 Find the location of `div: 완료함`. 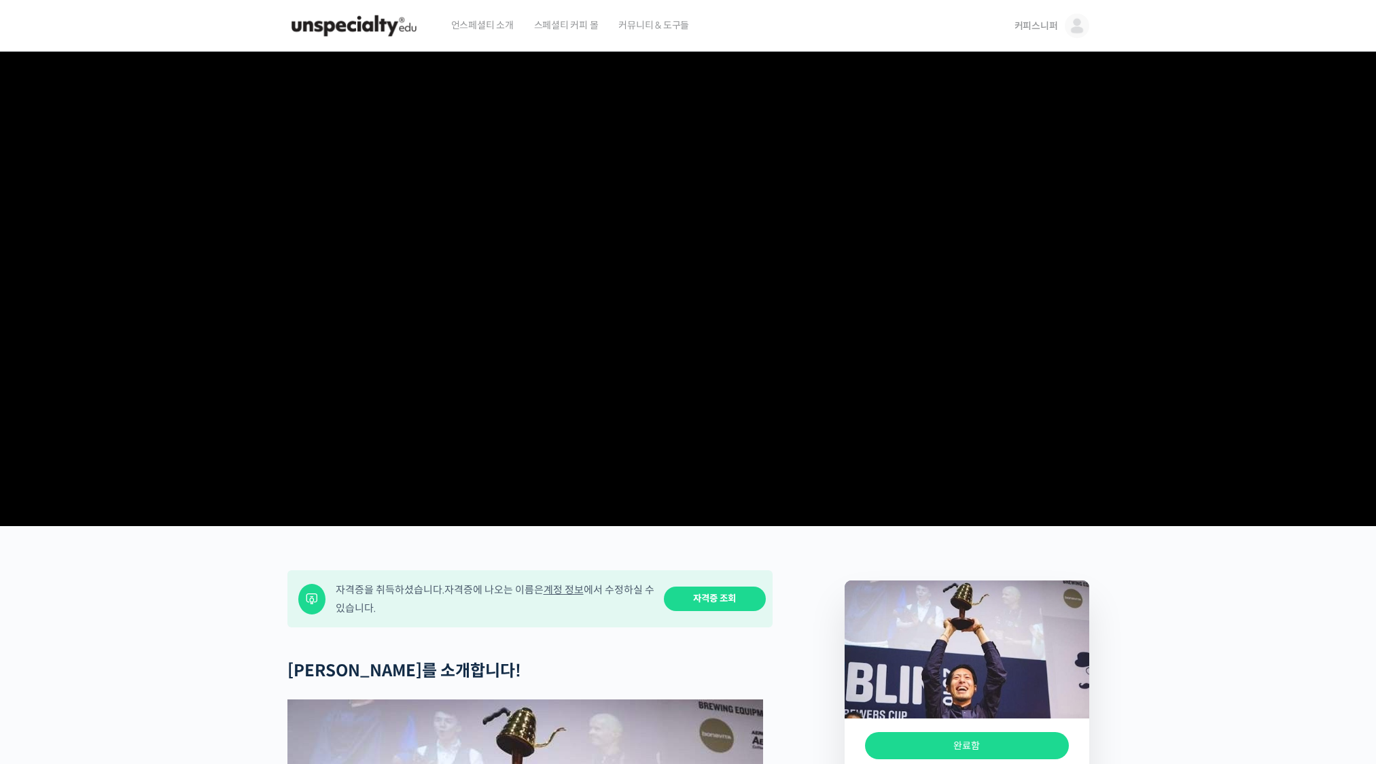

div: 완료함 is located at coordinates (967, 745).